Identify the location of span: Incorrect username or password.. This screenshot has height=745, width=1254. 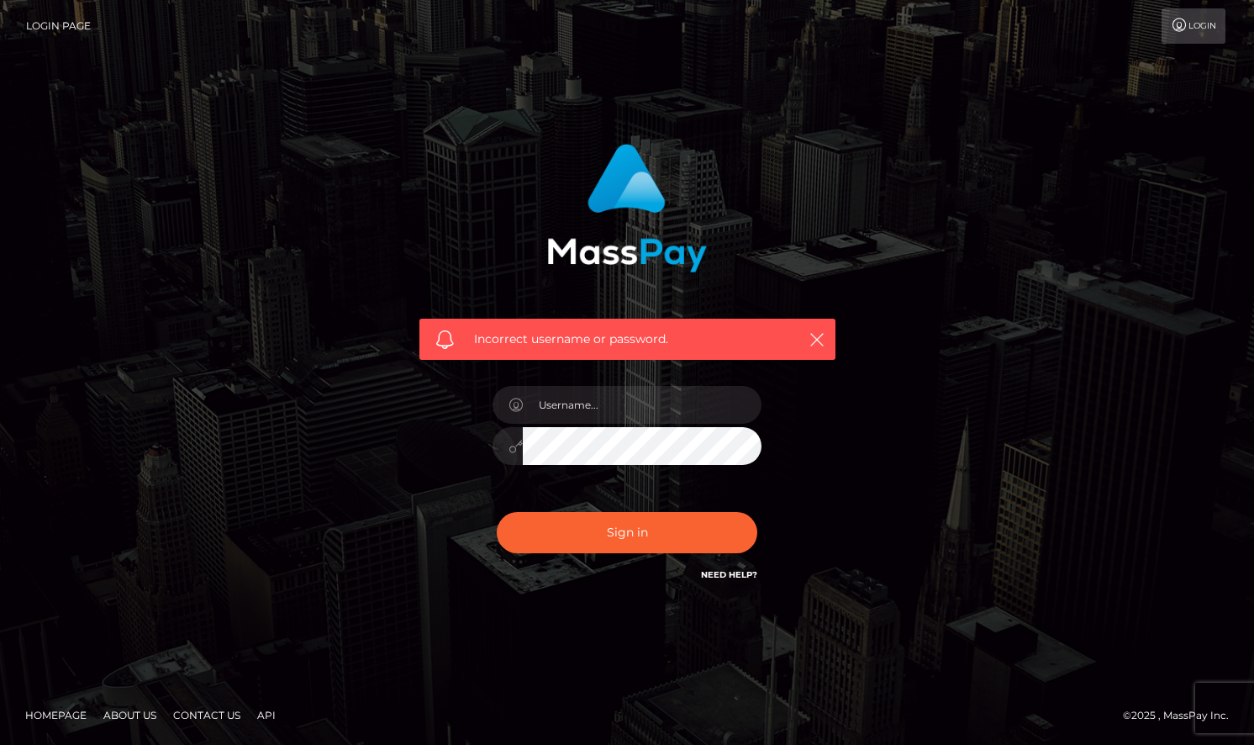
(627, 339).